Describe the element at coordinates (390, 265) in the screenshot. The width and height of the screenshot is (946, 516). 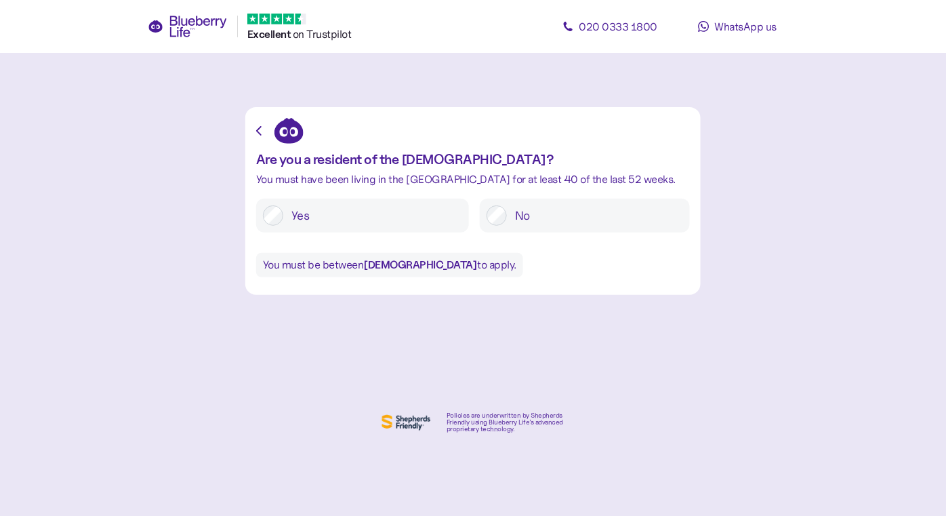
I see `div: You must be between to apply.` at that location.